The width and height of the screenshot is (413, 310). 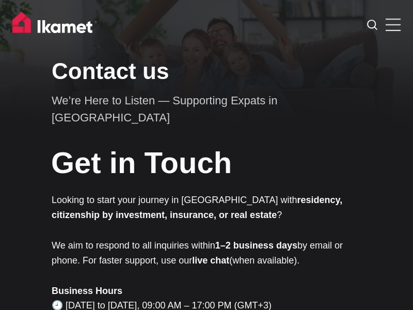 I want to click on h1: Contact us, so click(x=206, y=71).